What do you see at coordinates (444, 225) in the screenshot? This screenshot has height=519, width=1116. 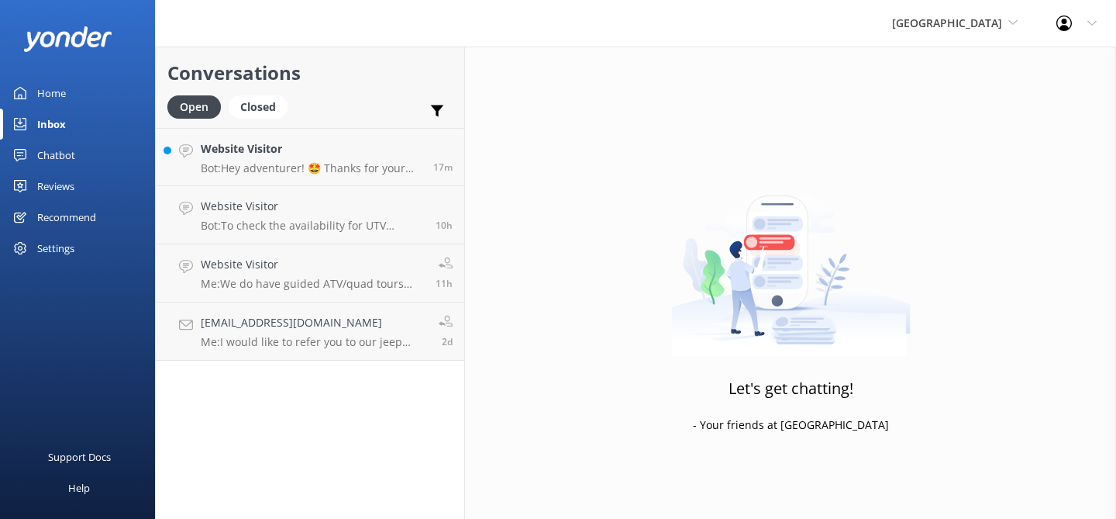 I see `span: Aug 30 2025 09:58am (UTC -07:00) America/Phoenix` at bounding box center [444, 225].